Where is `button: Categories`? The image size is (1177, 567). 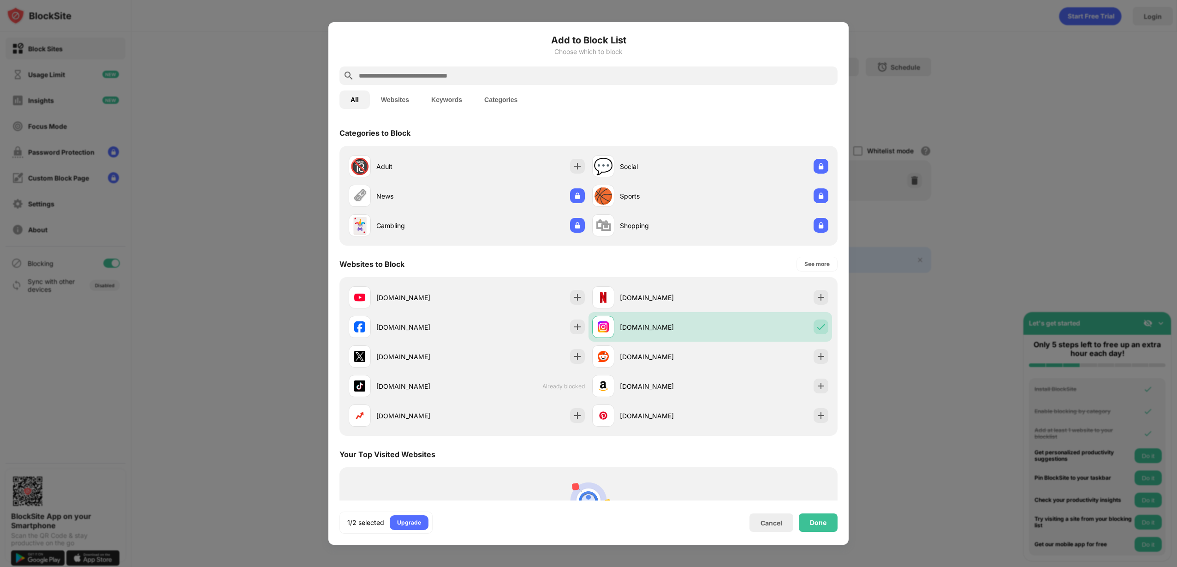 button: Categories is located at coordinates (501, 100).